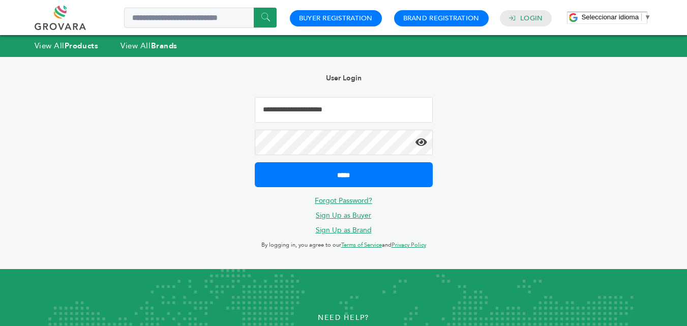 The height and width of the screenshot is (326, 687). I want to click on a: Sign Up as Brand, so click(344, 230).